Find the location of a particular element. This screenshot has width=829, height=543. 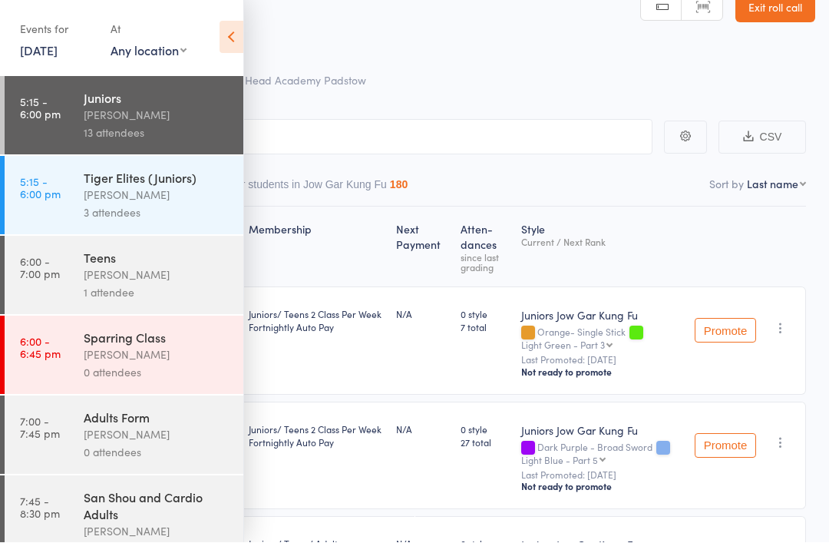

div: Next Payment is located at coordinates (422, 247).